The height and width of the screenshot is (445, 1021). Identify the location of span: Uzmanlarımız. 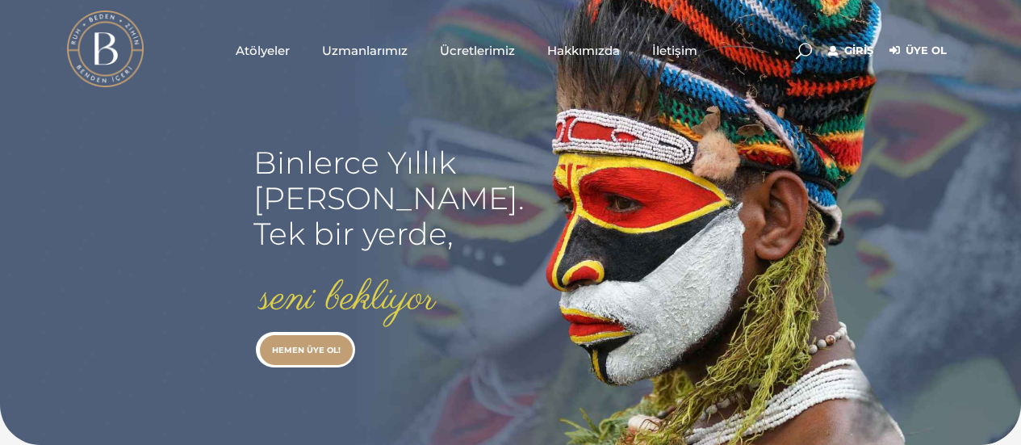
(365, 50).